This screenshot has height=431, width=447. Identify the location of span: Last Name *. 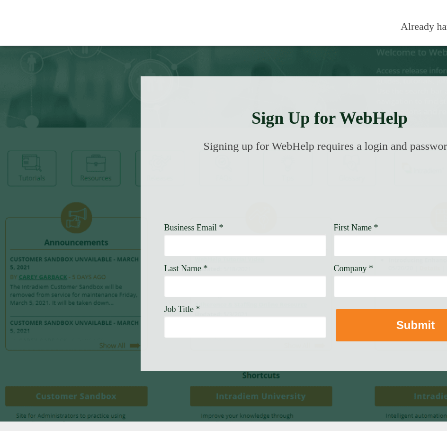
(186, 268).